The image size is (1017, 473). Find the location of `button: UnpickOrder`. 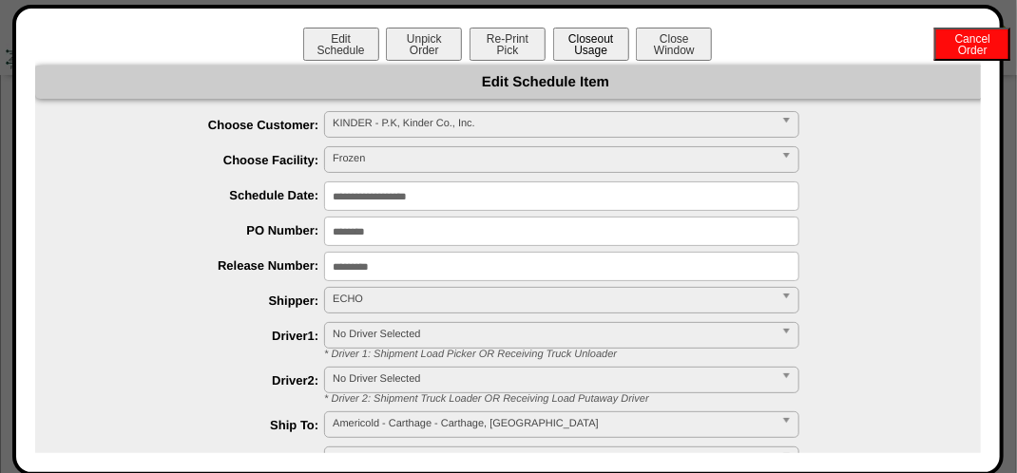

button: UnpickOrder is located at coordinates (424, 44).